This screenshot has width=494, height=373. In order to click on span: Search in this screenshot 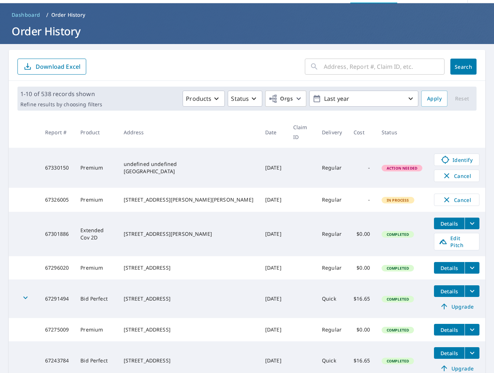, I will do `click(463, 67)`.